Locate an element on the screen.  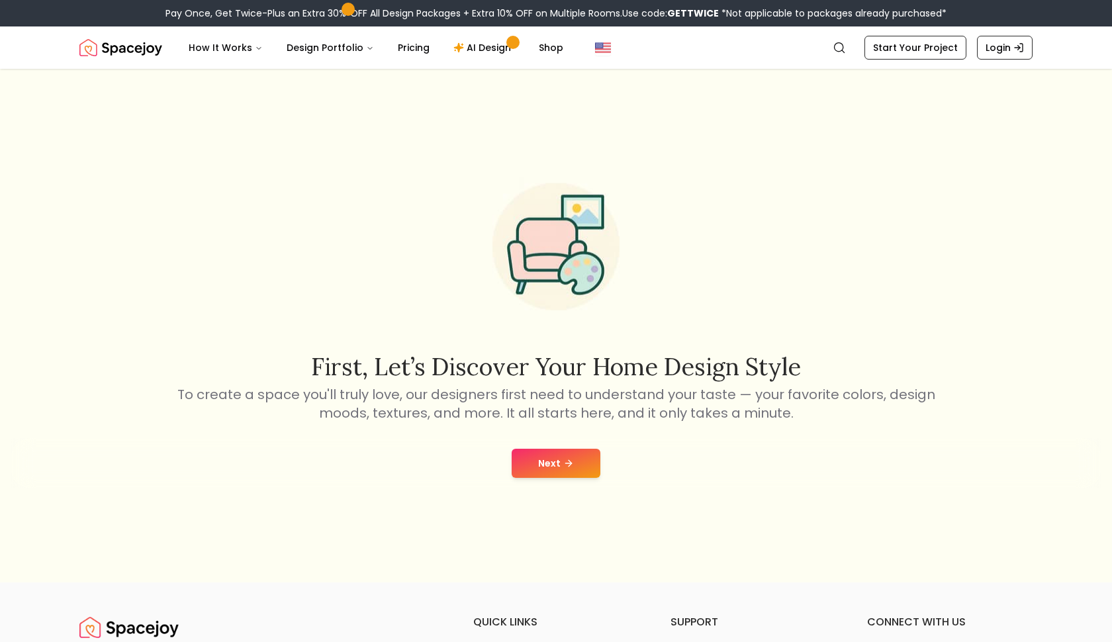
img: United States is located at coordinates (603, 48).